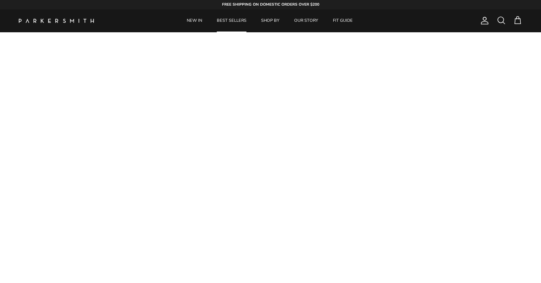 The image size is (541, 283). What do you see at coordinates (483, 21) in the screenshot?
I see `a: Account` at bounding box center [483, 21].